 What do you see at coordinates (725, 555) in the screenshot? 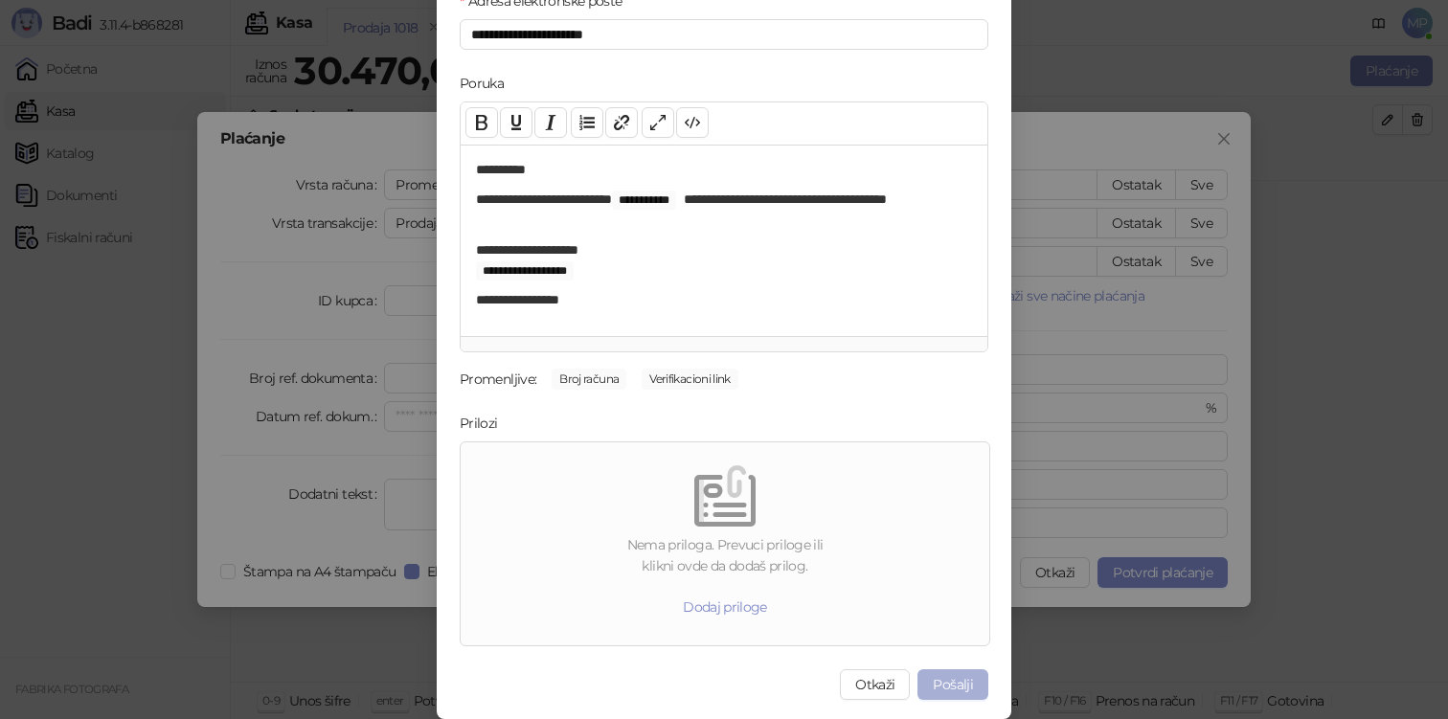
I see `div: Nema priloga. Prevuci priloge ili klikni ovde da dodaš prilog.` at bounding box center [725, 555].